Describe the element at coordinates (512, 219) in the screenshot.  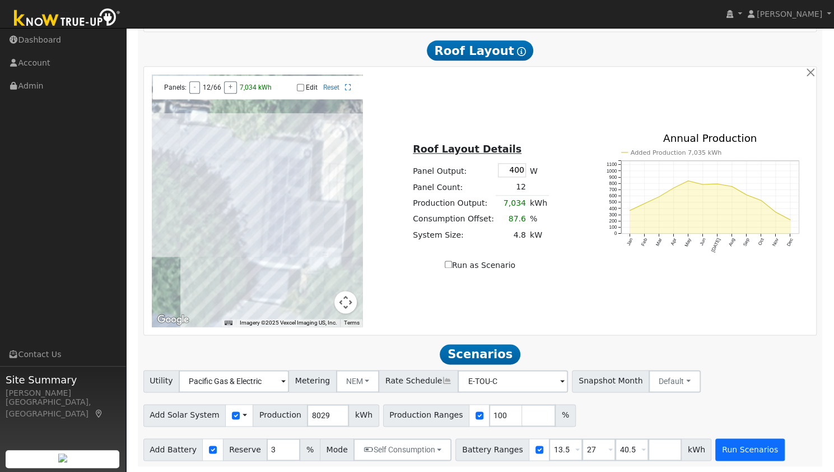
I see `td: 87.6` at that location.